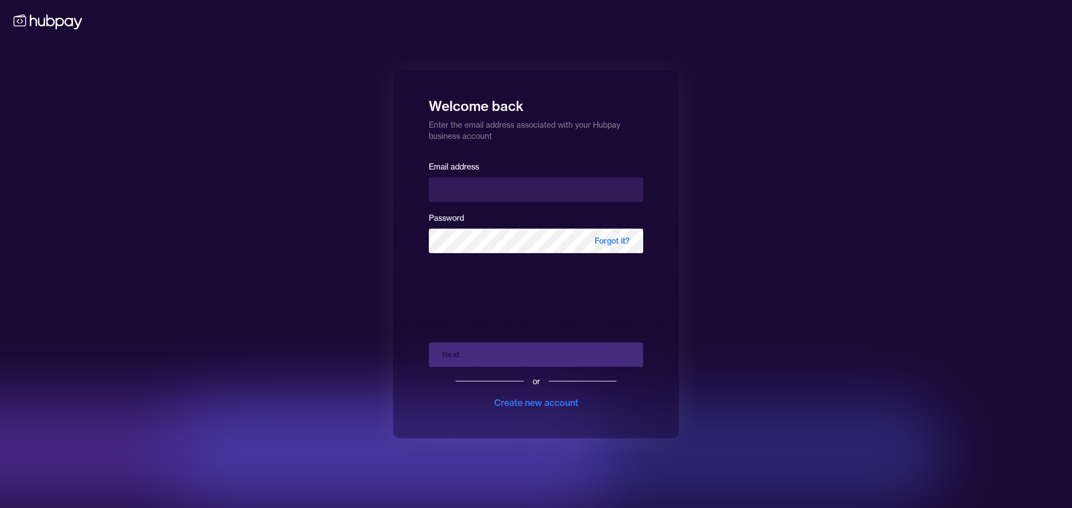 Image resolution: width=1072 pixels, height=508 pixels. Describe the element at coordinates (454, 167) in the screenshot. I see `label: Email address` at that location.